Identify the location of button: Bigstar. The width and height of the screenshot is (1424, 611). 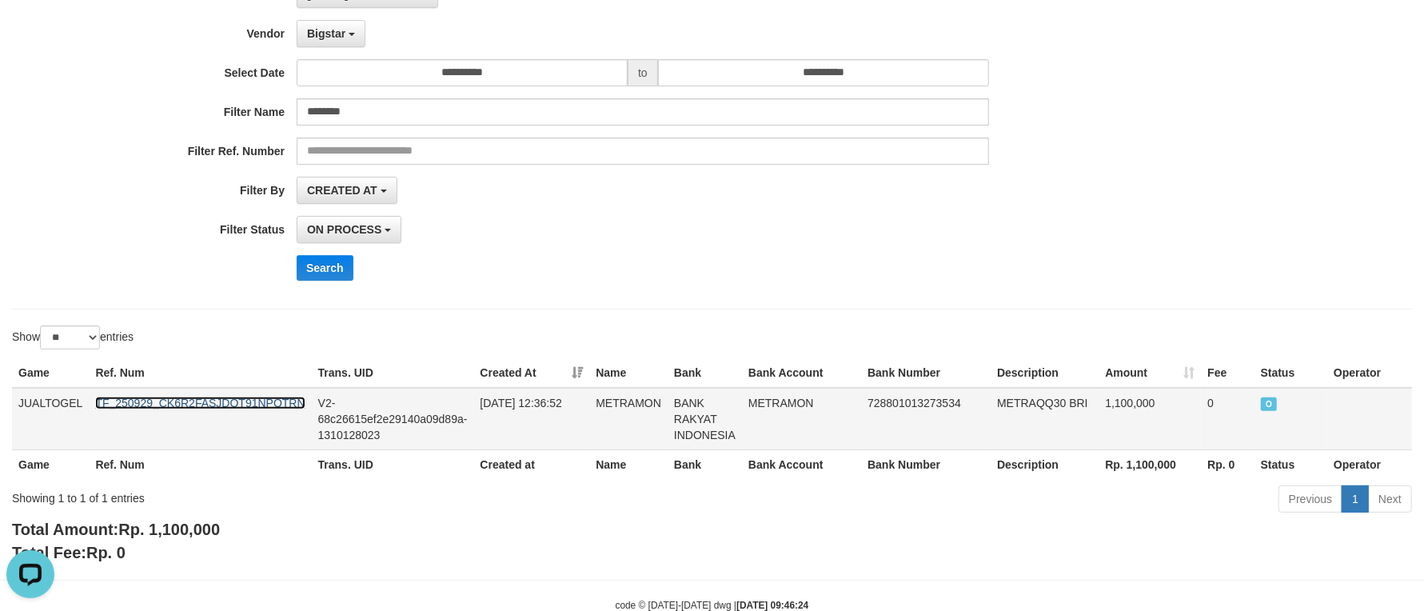
(331, 34).